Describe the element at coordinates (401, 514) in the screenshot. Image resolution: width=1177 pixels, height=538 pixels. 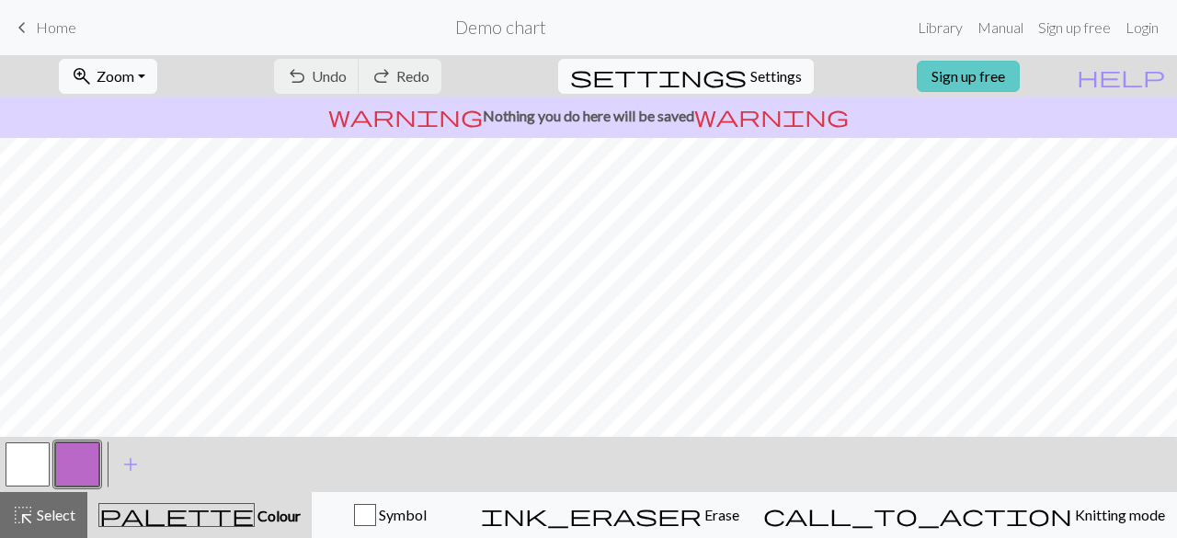
I see `span: Symbol` at that location.